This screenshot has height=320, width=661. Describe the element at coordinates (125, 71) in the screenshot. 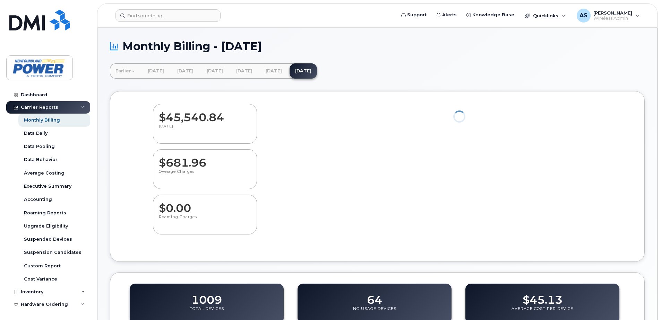

I see `a: Earlier` at that location.